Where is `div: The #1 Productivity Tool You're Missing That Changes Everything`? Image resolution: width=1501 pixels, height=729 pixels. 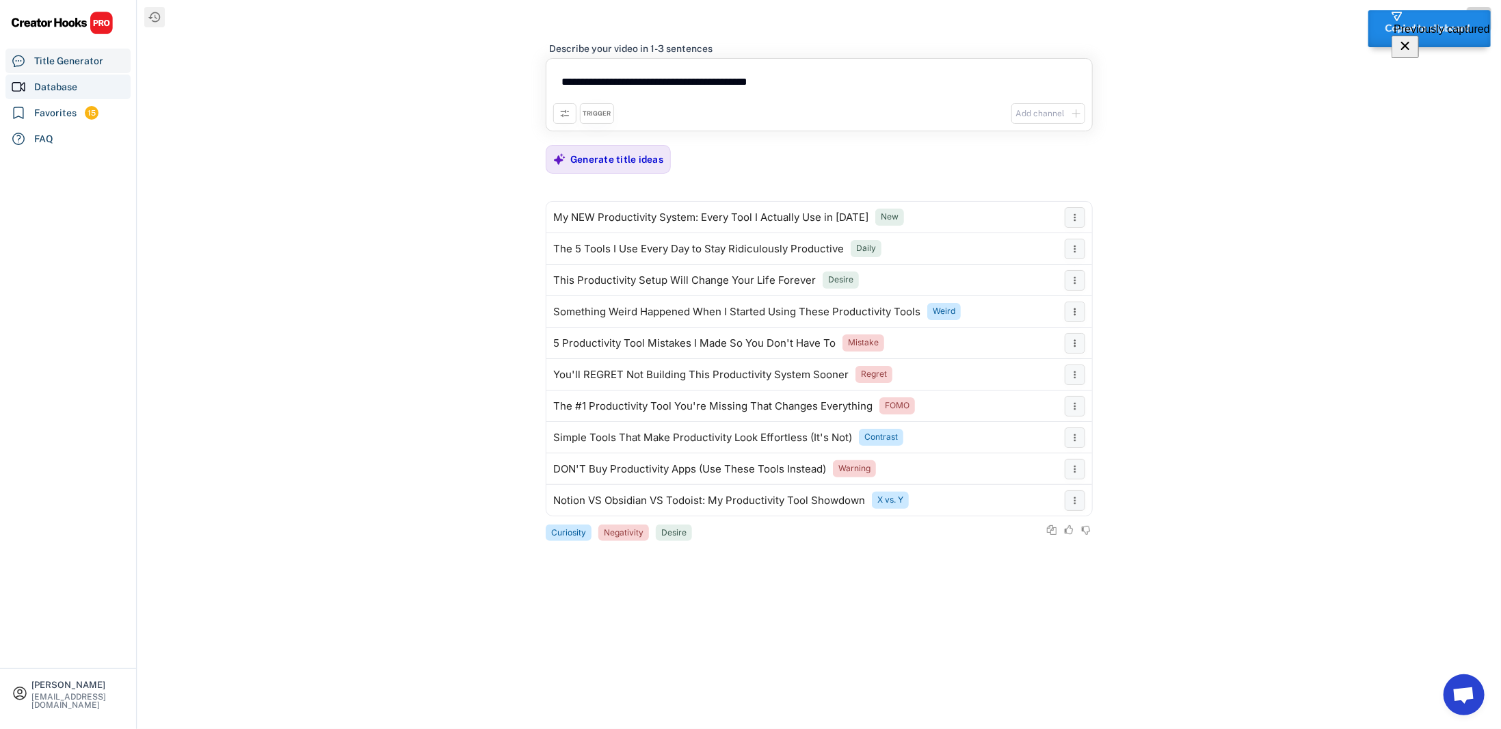 div: The #1 Productivity Tool You're Missing That Changes Everything is located at coordinates (713, 406).